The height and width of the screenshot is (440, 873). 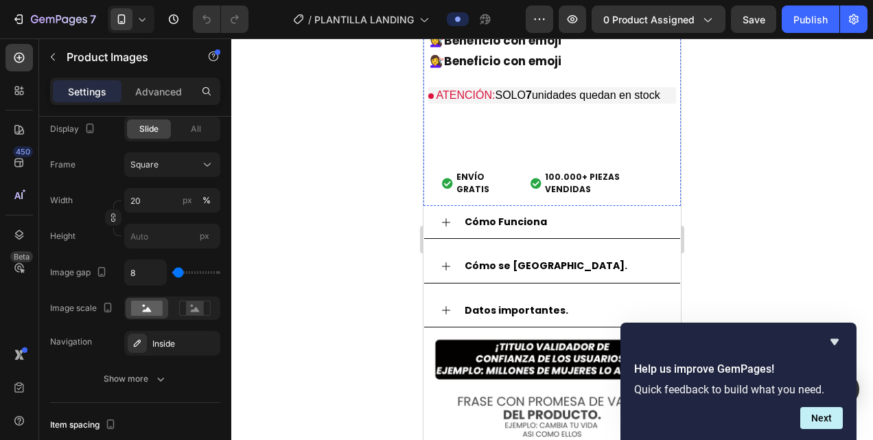 I want to click on p: Advanced, so click(x=159, y=91).